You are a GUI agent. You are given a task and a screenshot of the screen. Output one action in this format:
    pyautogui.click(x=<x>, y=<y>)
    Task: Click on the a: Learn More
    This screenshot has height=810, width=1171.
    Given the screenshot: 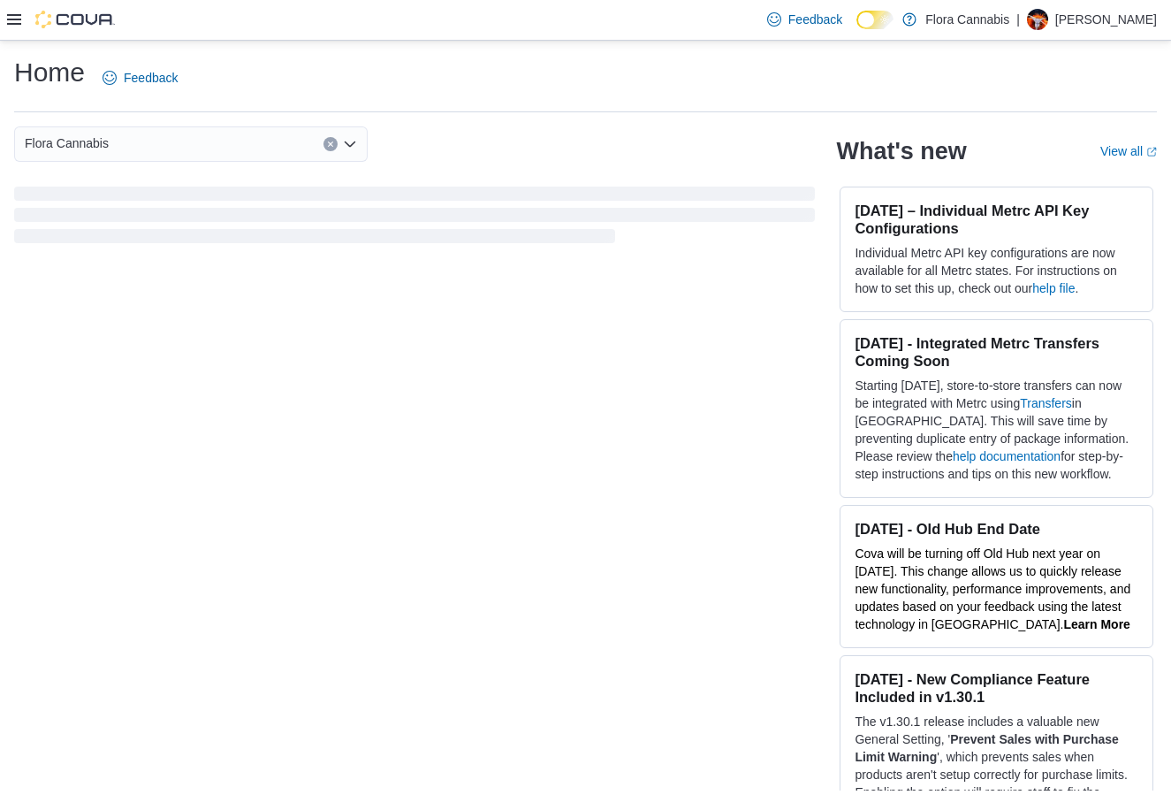 What is the action you would take?
    pyautogui.click(x=1096, y=624)
    